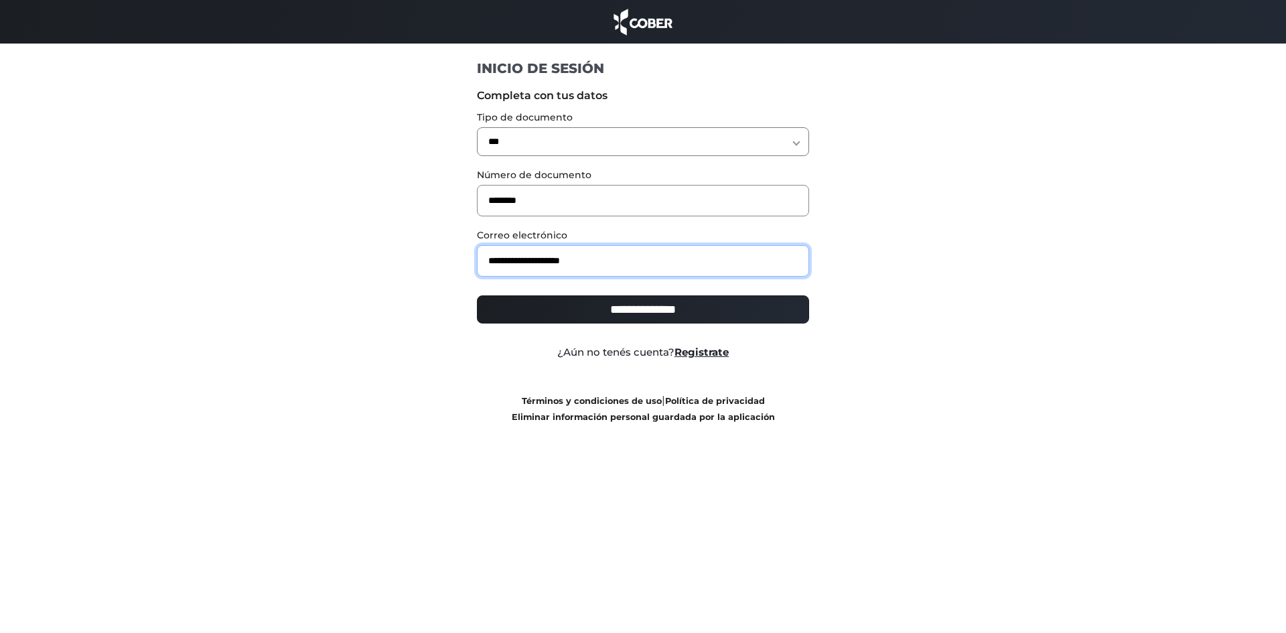  Describe the element at coordinates (643, 417) in the screenshot. I see `a: Eliminar información personal guardada por la aplicación` at that location.